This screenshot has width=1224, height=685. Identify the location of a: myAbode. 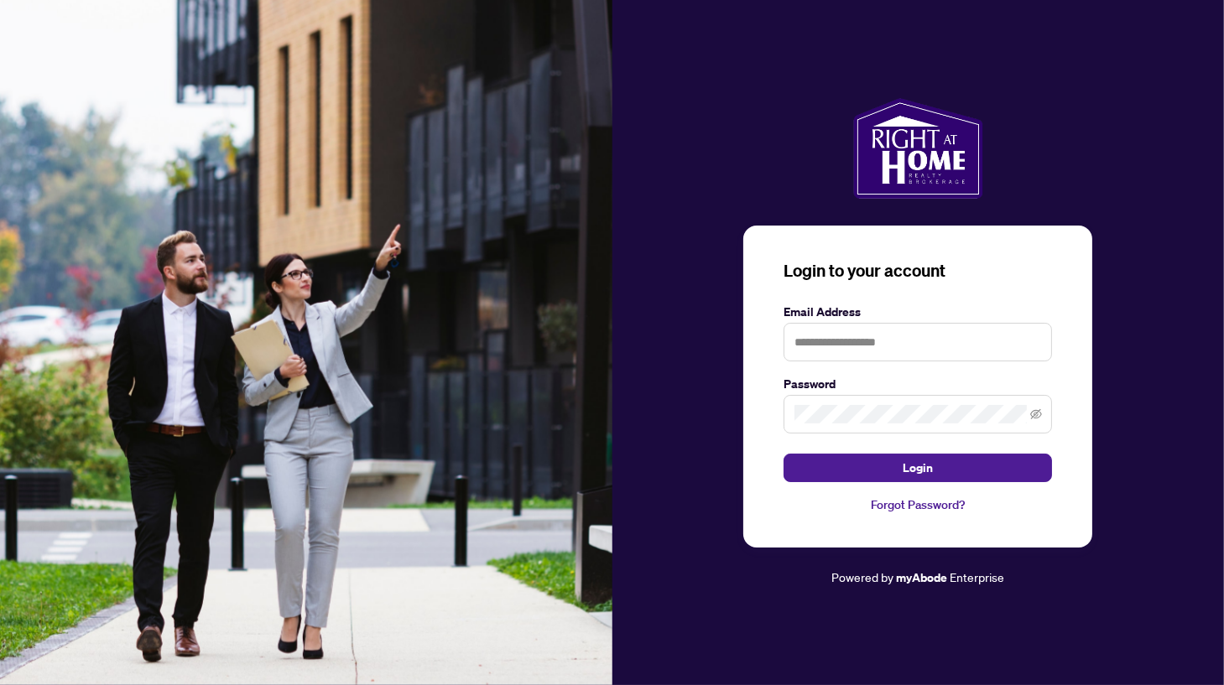
(921, 578).